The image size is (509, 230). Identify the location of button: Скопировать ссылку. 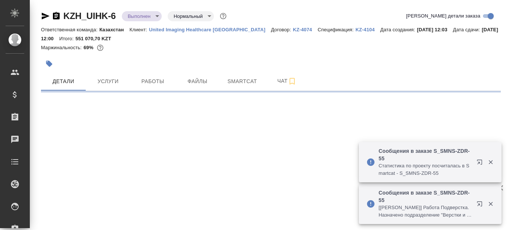
(56, 16).